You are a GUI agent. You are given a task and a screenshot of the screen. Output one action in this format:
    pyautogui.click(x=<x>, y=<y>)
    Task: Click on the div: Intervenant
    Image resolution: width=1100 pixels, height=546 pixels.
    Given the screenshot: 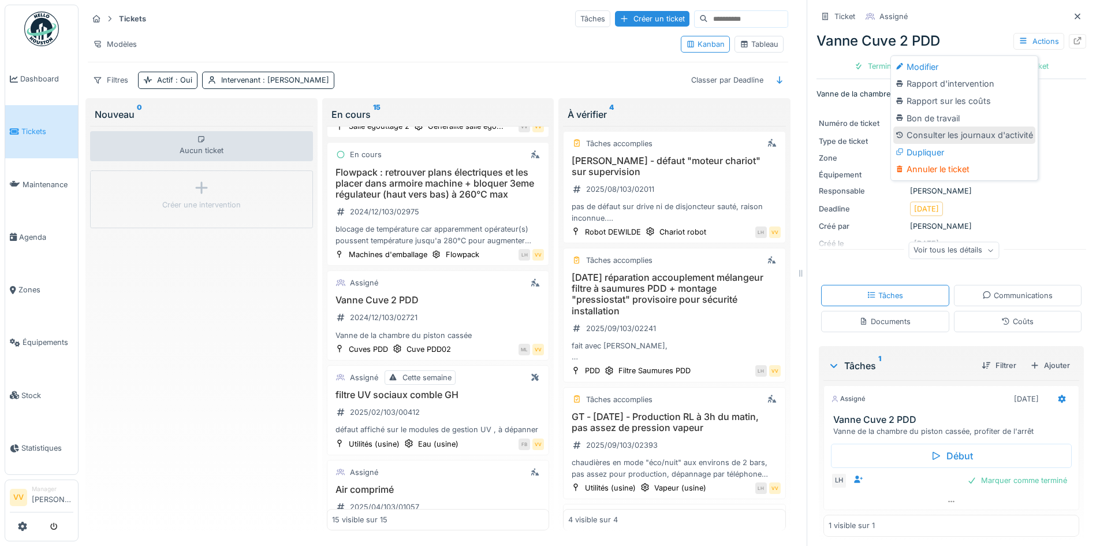 What is the action you would take?
    pyautogui.click(x=275, y=80)
    